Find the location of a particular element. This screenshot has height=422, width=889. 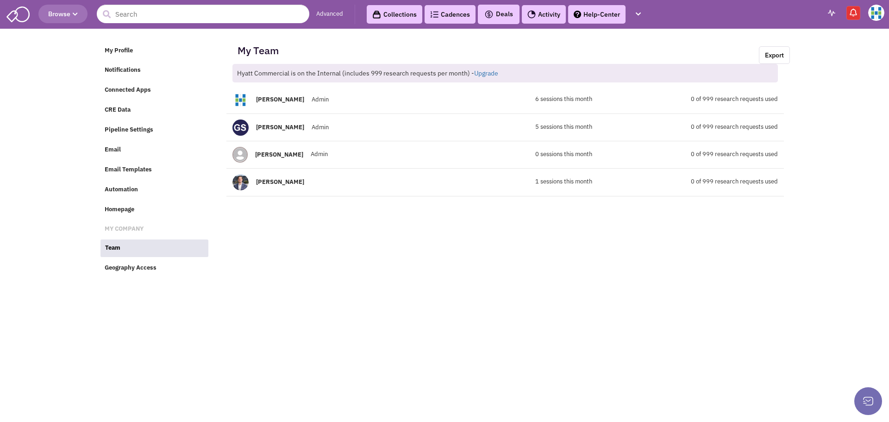

span: 0 sessions this month is located at coordinates (563, 154).